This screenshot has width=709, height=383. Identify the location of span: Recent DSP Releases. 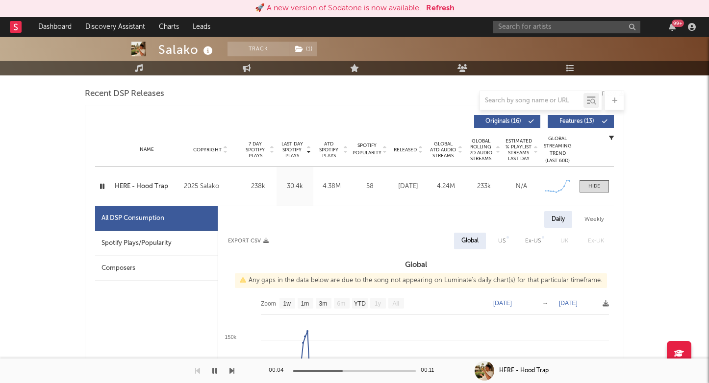
(124, 94).